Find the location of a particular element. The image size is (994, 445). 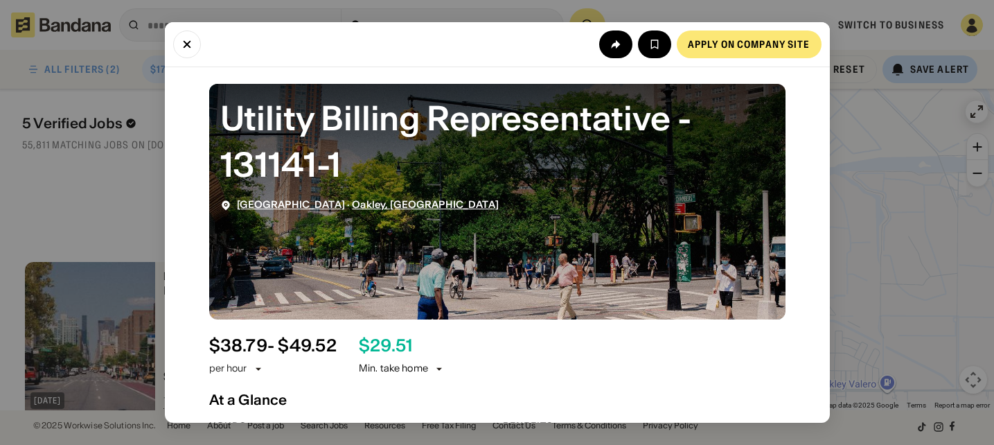

div: Hours is located at coordinates (351, 426).